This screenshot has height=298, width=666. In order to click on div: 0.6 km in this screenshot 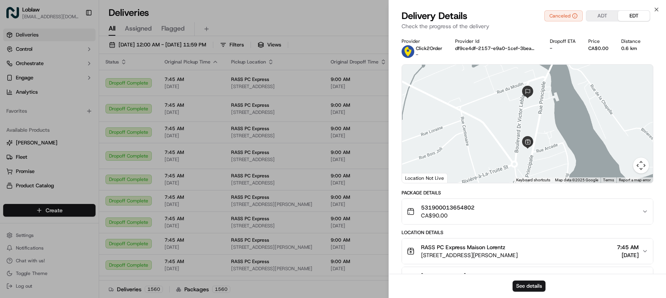, I will do `click(631, 48)`.